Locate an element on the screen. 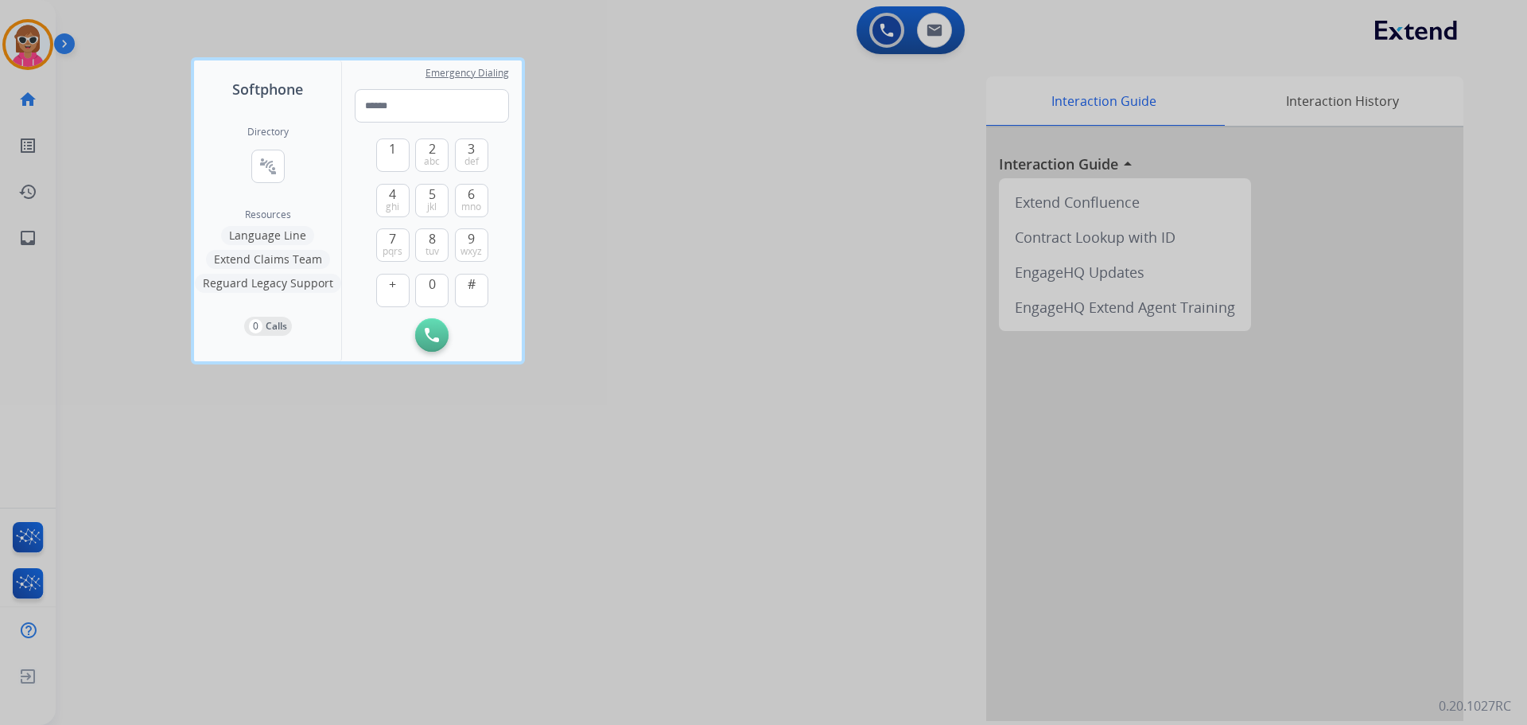  button: 0Calls is located at coordinates (268, 326).